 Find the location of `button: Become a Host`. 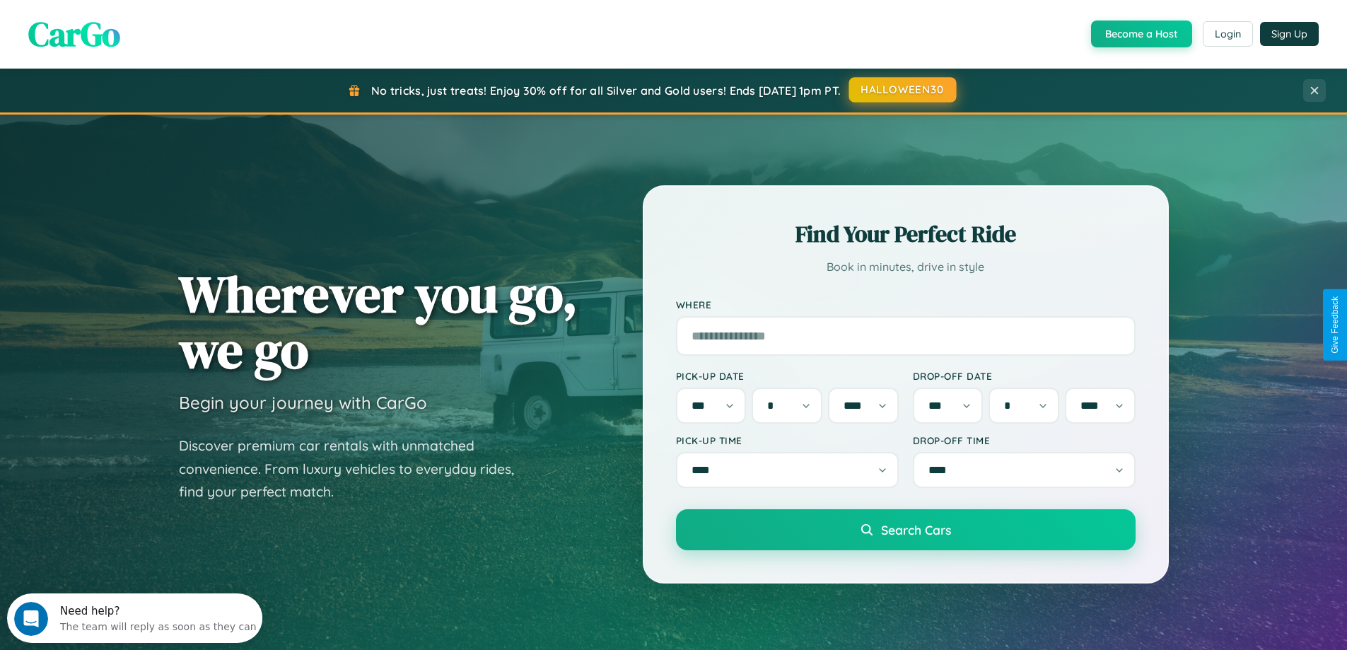

button: Become a Host is located at coordinates (1141, 34).